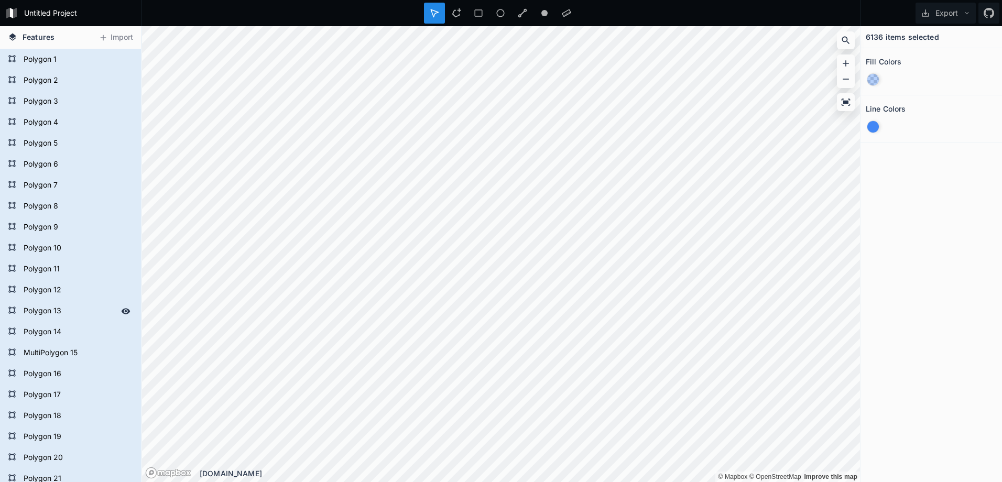  Describe the element at coordinates (732, 477) in the screenshot. I see `a: Mapbox` at that location.